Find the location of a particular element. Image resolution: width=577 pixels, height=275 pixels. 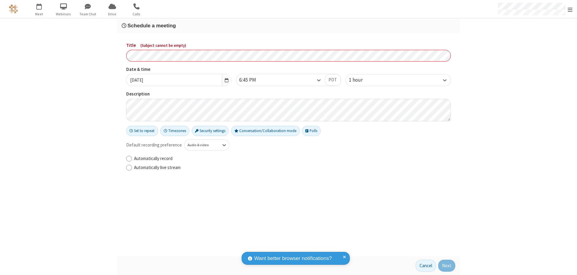

button: Timezones is located at coordinates (175, 131).